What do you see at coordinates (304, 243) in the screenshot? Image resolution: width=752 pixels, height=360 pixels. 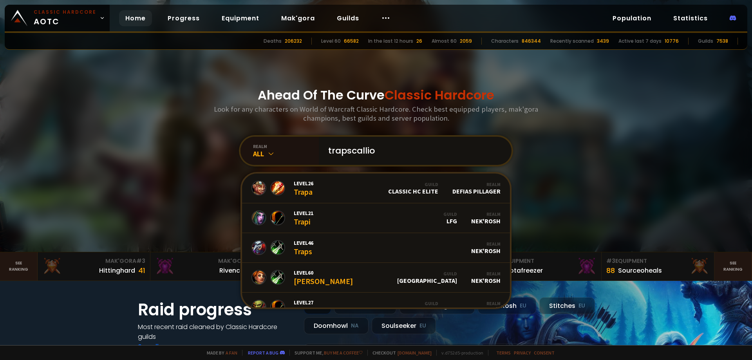 I see `span: Level 46` at bounding box center [304, 243].